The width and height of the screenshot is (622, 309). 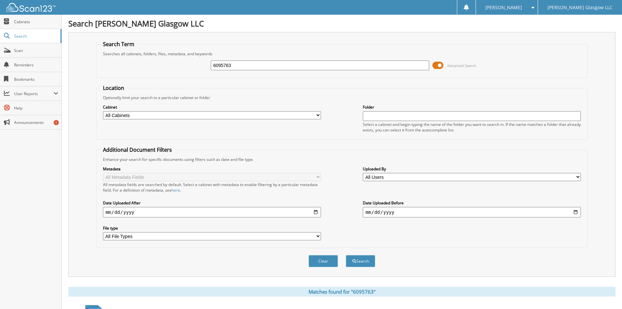 What do you see at coordinates (212, 228) in the screenshot?
I see `label: File type` at bounding box center [212, 228].